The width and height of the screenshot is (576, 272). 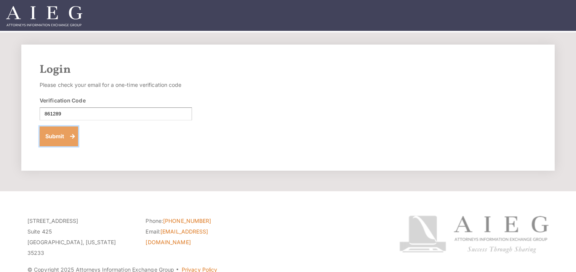 What do you see at coordinates (199, 221) in the screenshot?
I see `li: Phone:` at bounding box center [199, 221].